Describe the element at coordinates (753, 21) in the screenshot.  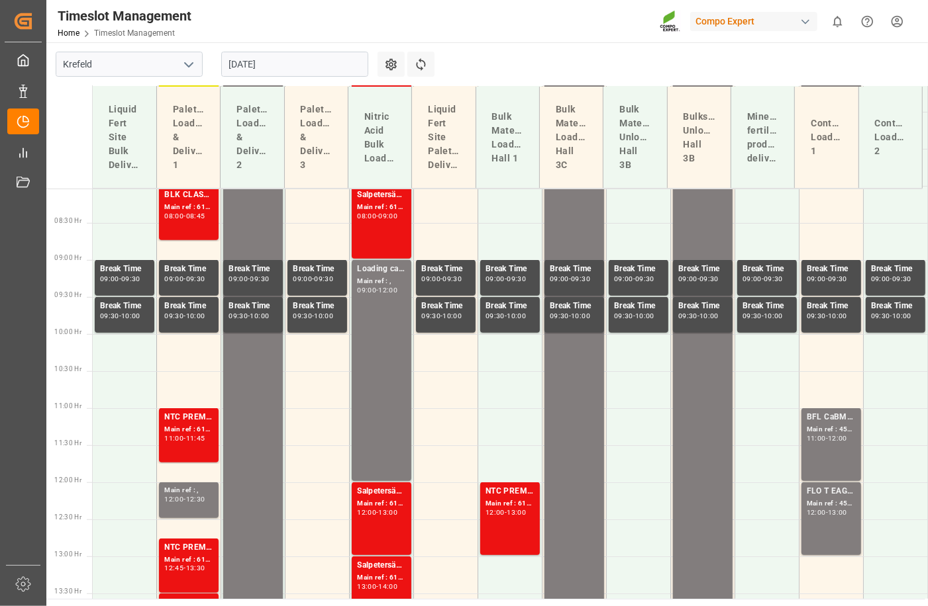
I see `div: Compo Expert` at that location.